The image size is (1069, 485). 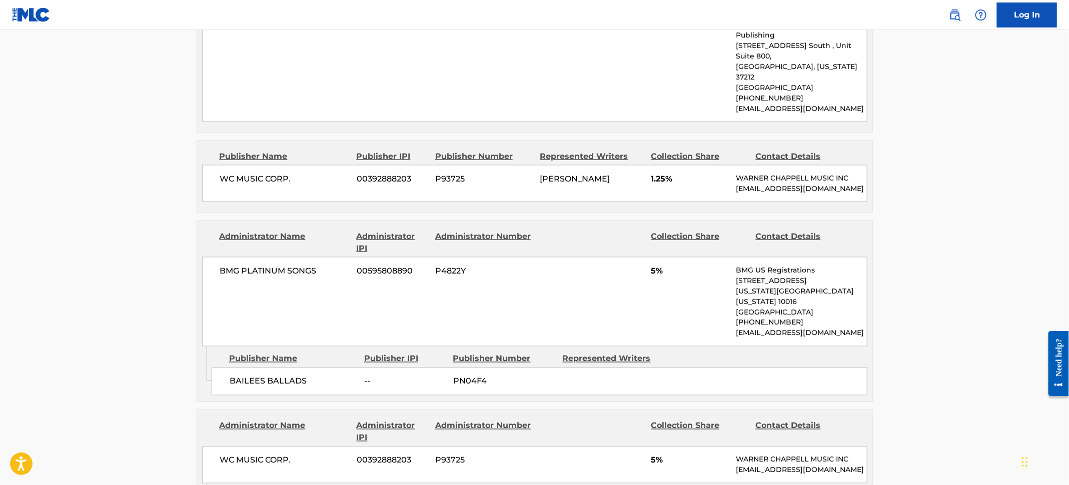 I want to click on span: 1.25%, so click(x=689, y=179).